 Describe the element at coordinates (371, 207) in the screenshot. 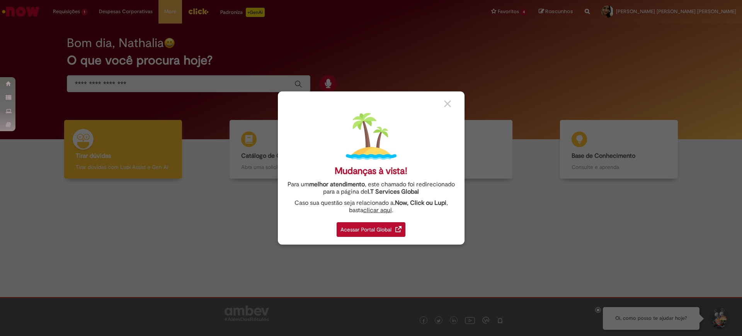

I see `div: Caso sua questão seja relacionado a , basta .` at that location.